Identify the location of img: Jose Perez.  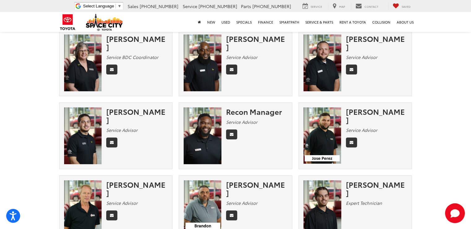
(323, 135).